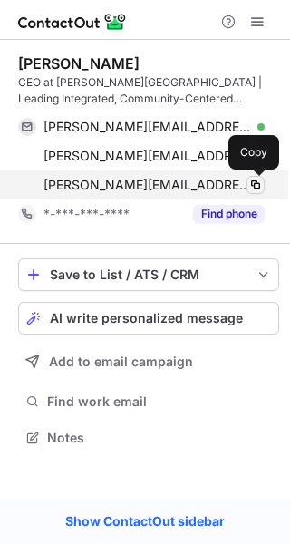 This screenshot has height=544, width=290. I want to click on button: save-profile-one-click, so click(149, 275).